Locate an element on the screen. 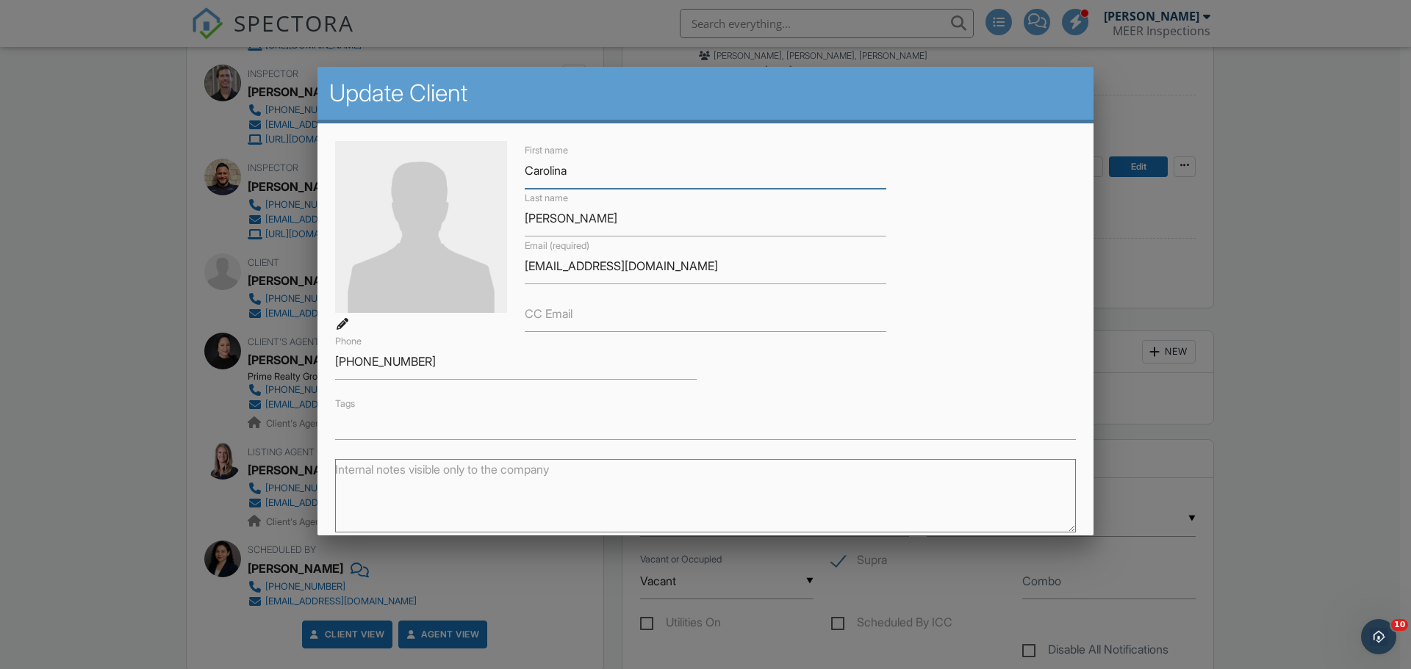 Image resolution: width=1411 pixels, height=669 pixels. span: 10 is located at coordinates (1399, 625).